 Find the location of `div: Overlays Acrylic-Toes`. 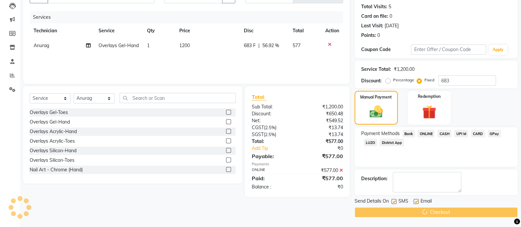

div: Overlays Acrylic-Toes is located at coordinates (52, 141).